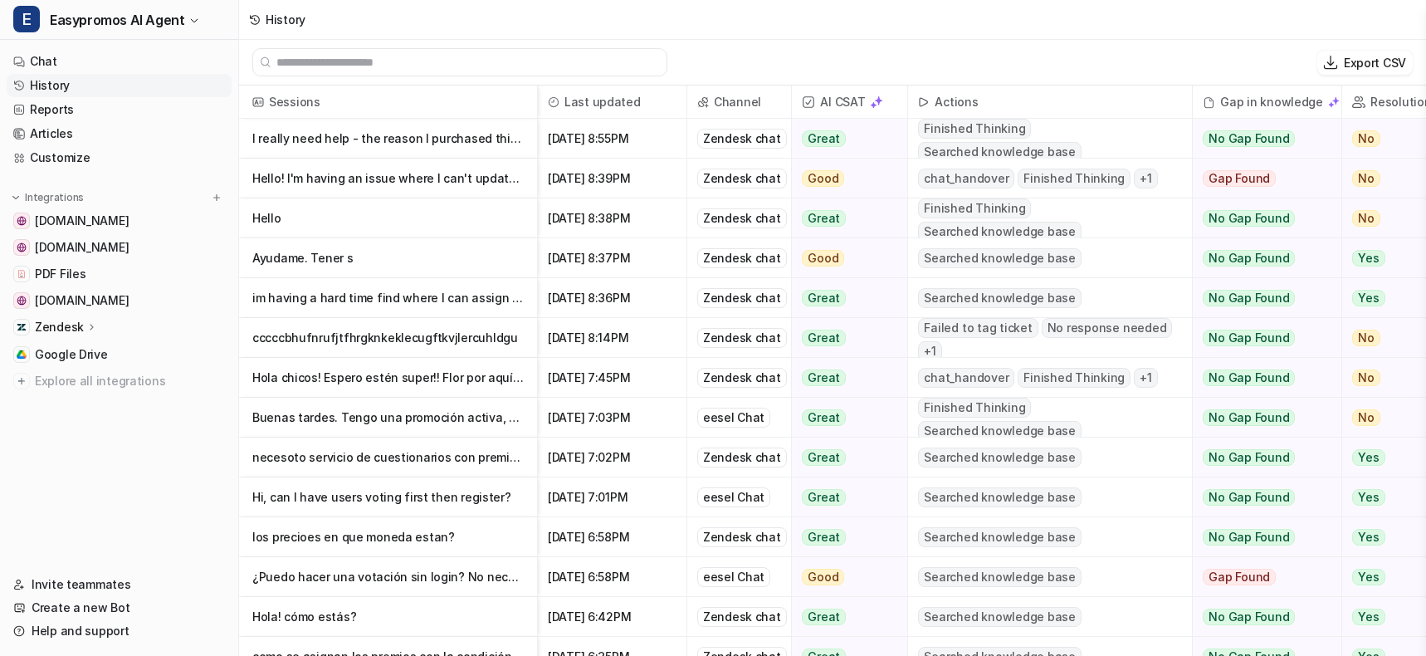 Image resolution: width=1426 pixels, height=656 pixels. I want to click on a: Invite teammates, so click(119, 584).